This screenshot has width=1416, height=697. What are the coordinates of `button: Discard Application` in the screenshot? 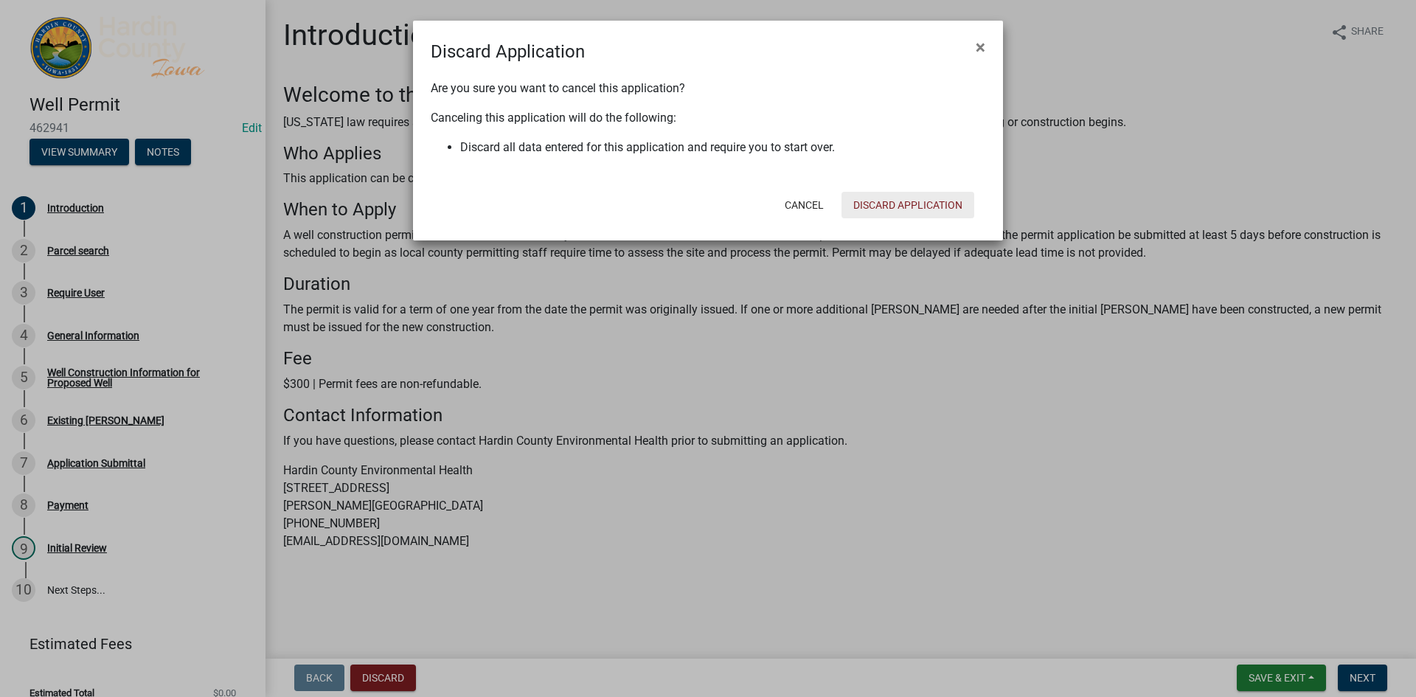 It's located at (908, 205).